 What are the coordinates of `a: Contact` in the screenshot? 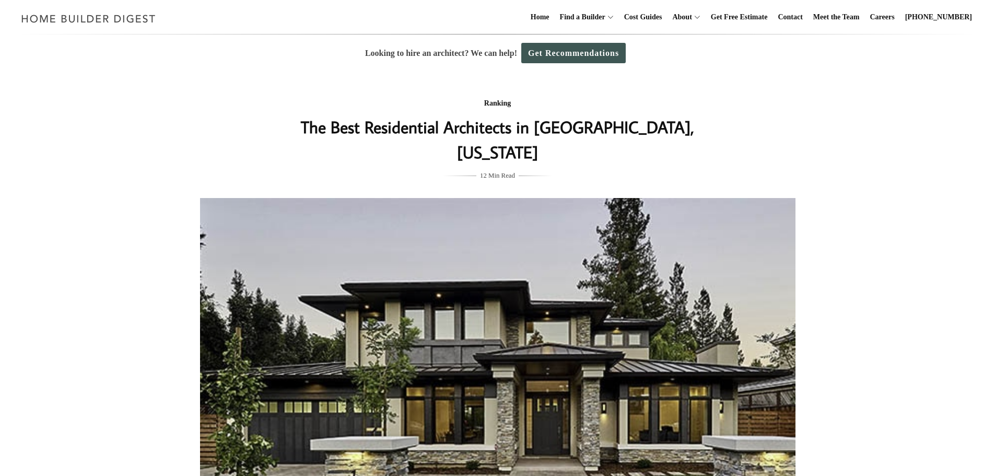 It's located at (790, 17).